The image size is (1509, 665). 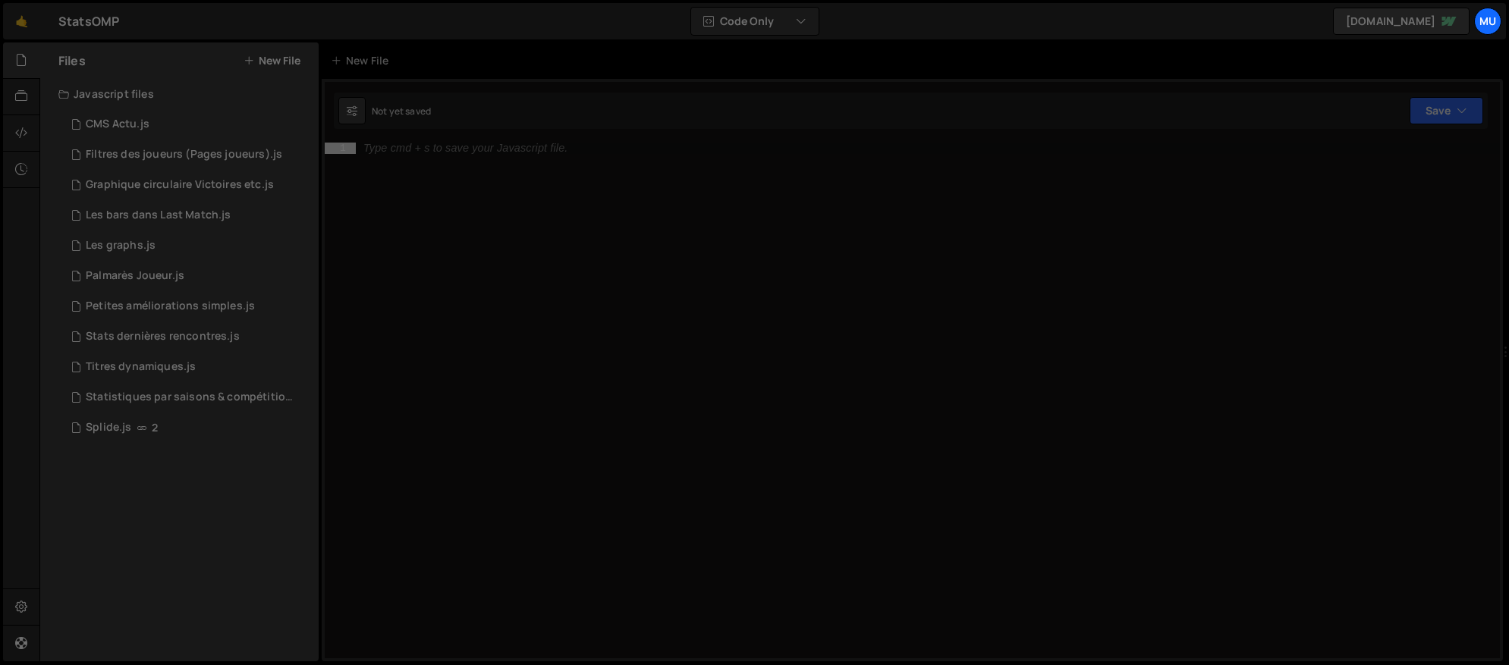 I want to click on div: 16391/44804.js, so click(x=188, y=124).